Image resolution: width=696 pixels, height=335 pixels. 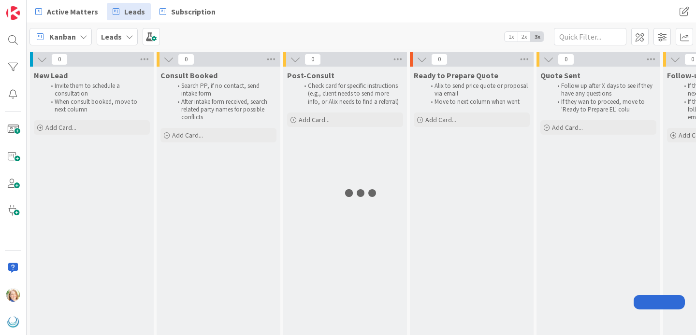 What do you see at coordinates (311, 75) in the screenshot?
I see `span: Post-Consult` at bounding box center [311, 75].